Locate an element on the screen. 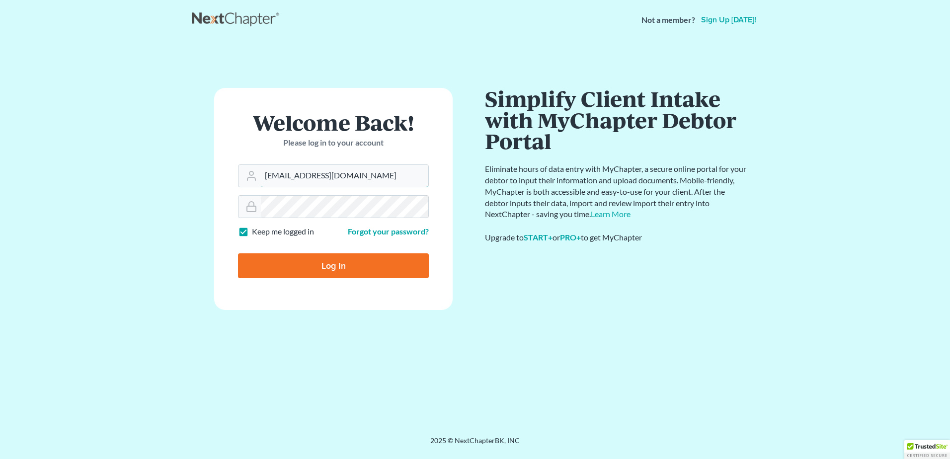 This screenshot has height=459, width=950. p: Please log in to your account is located at coordinates (333, 143).